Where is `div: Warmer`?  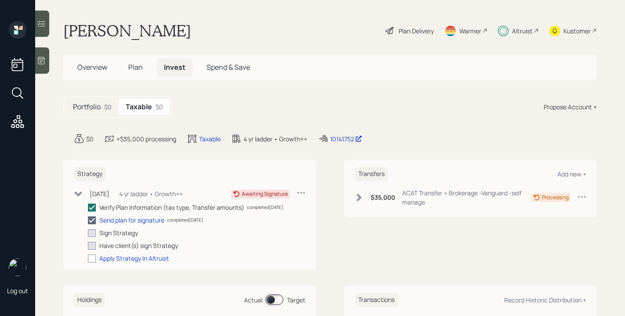
div: Warmer is located at coordinates (470, 31).